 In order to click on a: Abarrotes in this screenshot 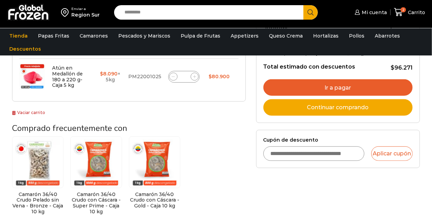, I will do `click(387, 36)`.